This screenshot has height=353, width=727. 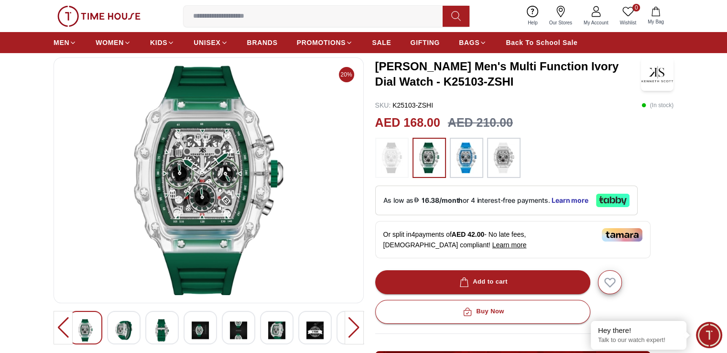 I want to click on a: UNISEX, so click(x=210, y=43).